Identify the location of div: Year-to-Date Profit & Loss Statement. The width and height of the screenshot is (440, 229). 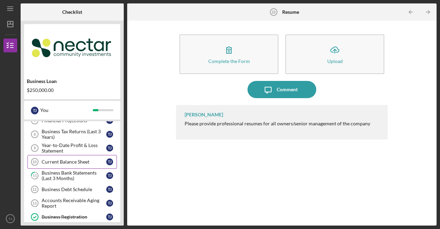
(74, 148).